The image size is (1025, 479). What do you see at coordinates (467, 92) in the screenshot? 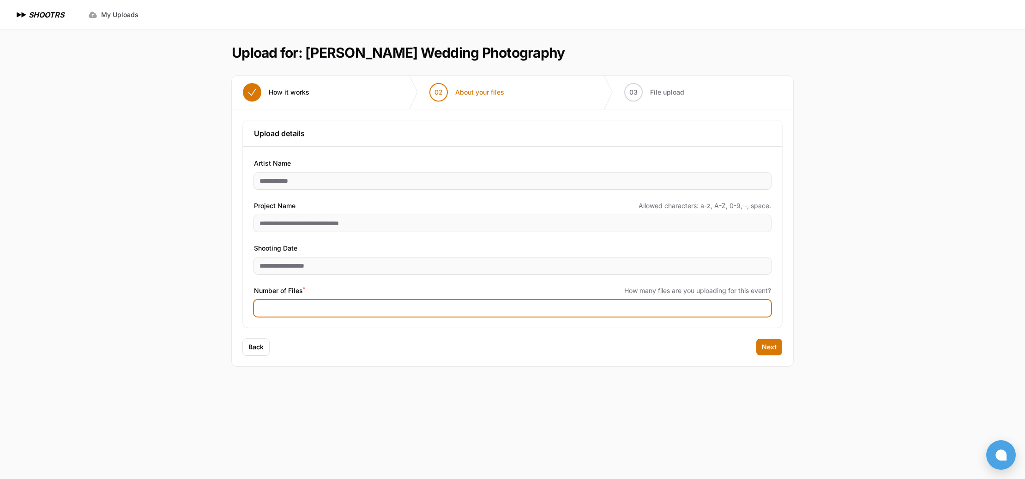
I see `button: 02 About your files` at bounding box center [467, 92].